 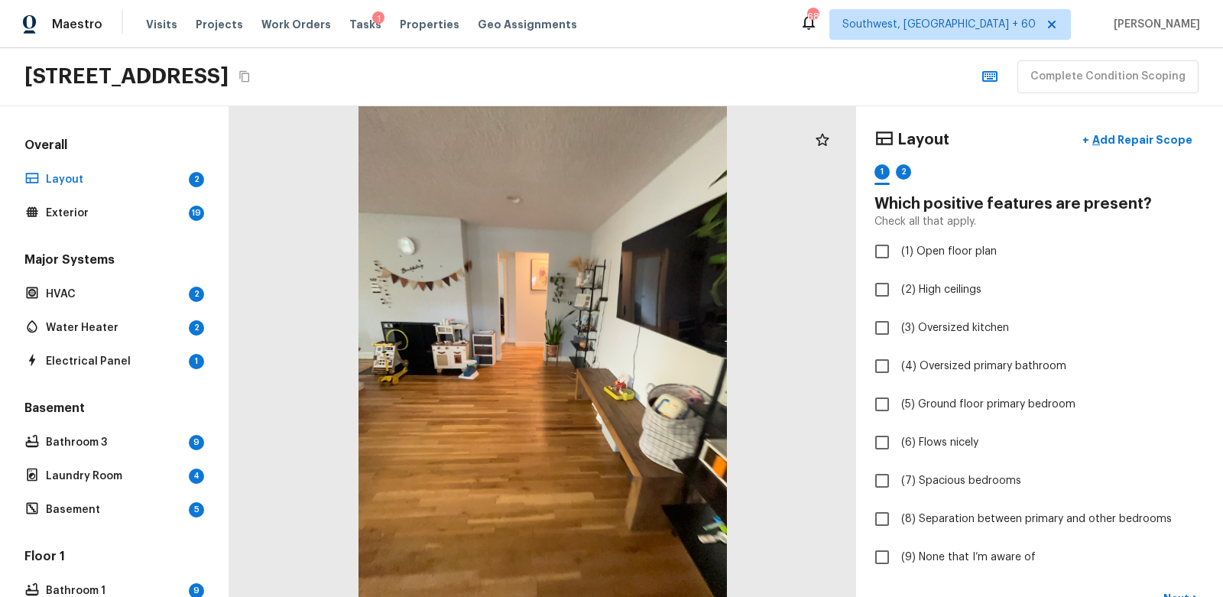 What do you see at coordinates (989, 405) in the screenshot?
I see `span: (5) Ground floor primary bedroom` at bounding box center [989, 405].